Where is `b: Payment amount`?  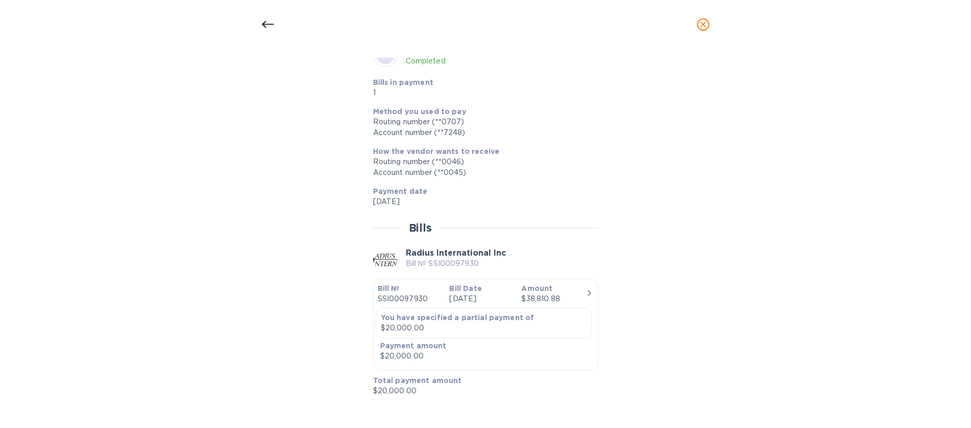 b: Payment amount is located at coordinates (414, 346).